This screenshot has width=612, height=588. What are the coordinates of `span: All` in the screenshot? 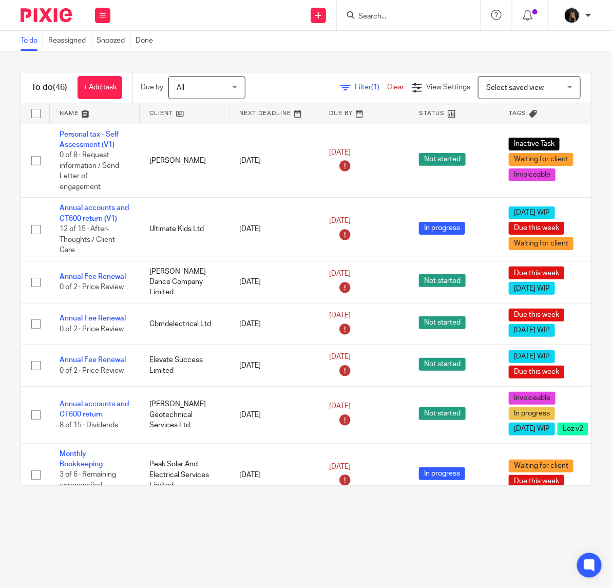 It's located at (180, 88).